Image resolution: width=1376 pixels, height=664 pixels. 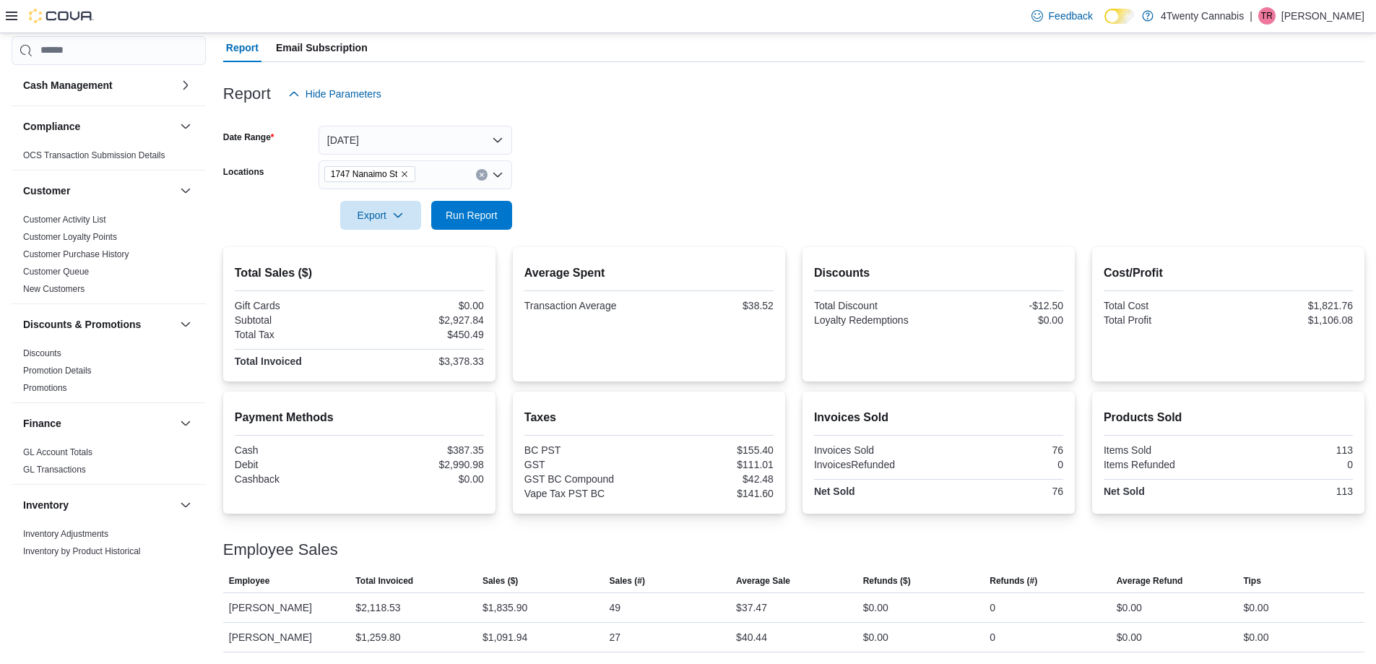 I want to click on div: $40.44, so click(x=751, y=637).